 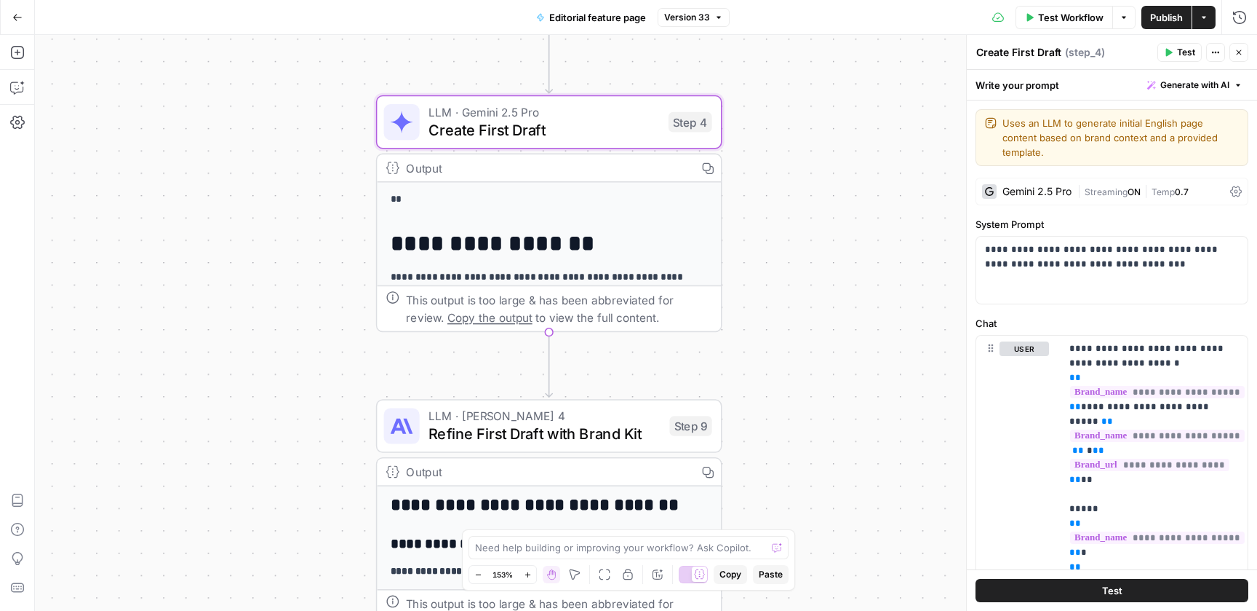 I want to click on button: Copy, so click(x=731, y=574).